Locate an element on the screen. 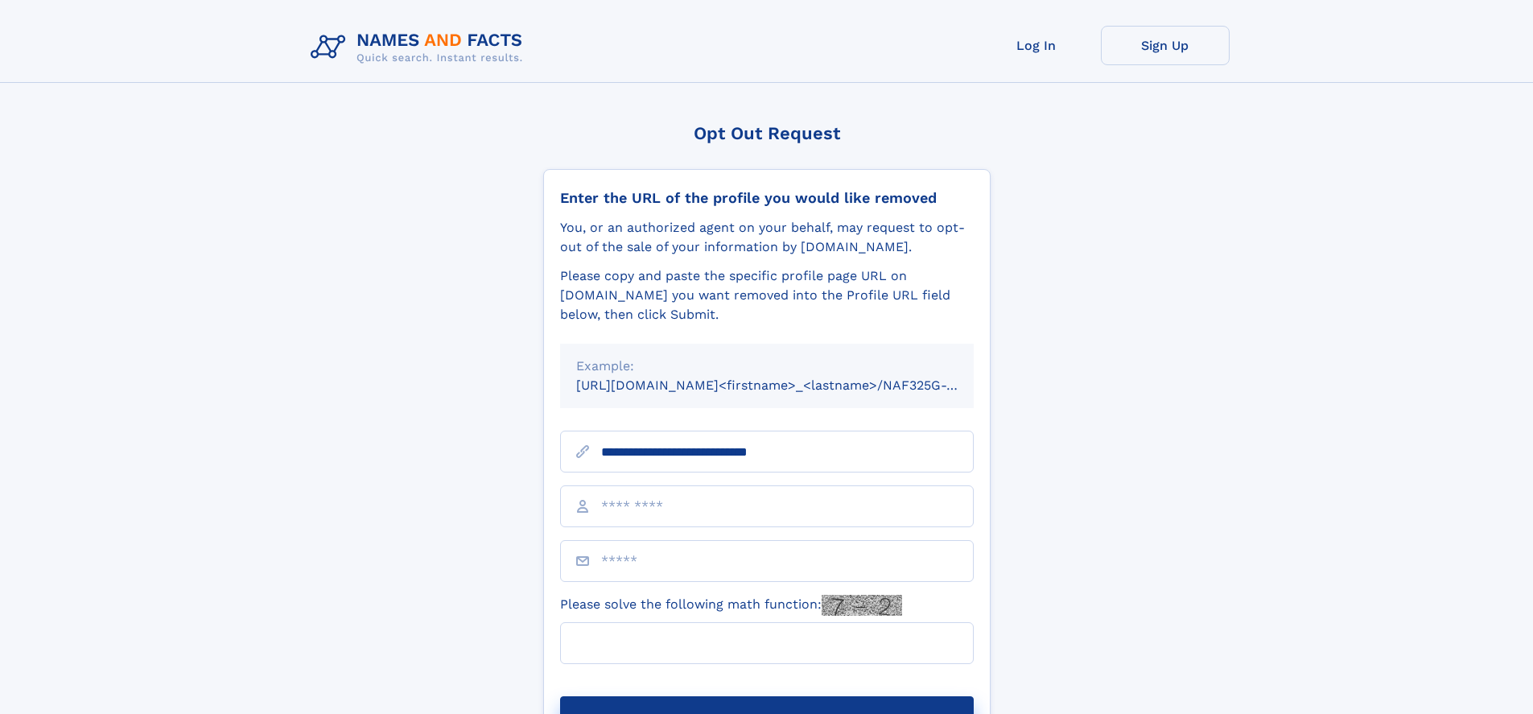 This screenshot has width=1533, height=714. div: Enter the URL of the profile you would like removed is located at coordinates (767, 198).